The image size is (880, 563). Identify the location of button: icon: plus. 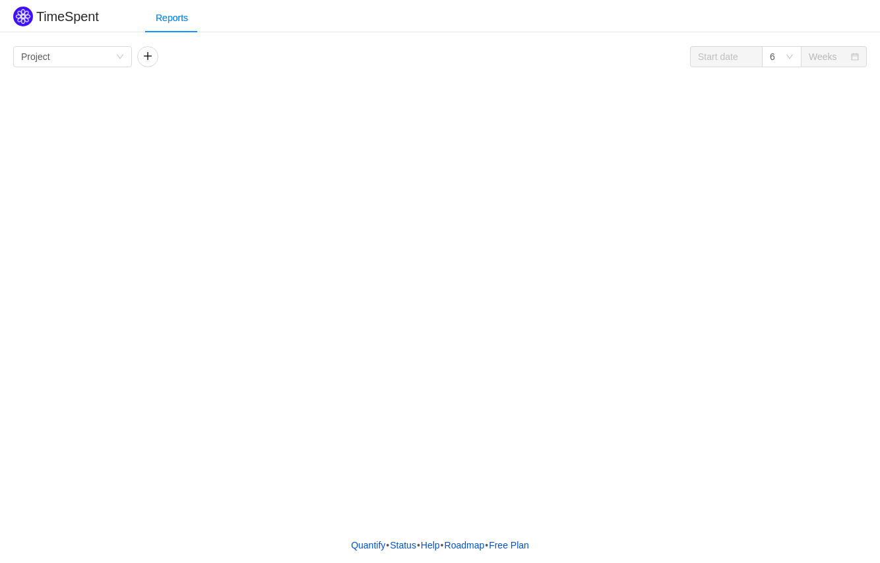
(148, 57).